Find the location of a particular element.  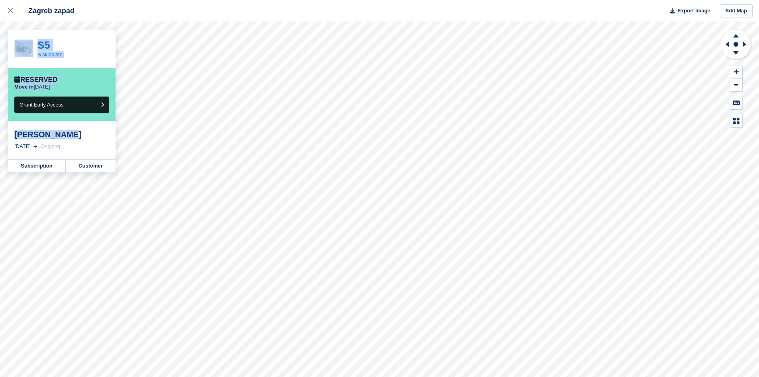

a: Edit Map is located at coordinates (736, 11).